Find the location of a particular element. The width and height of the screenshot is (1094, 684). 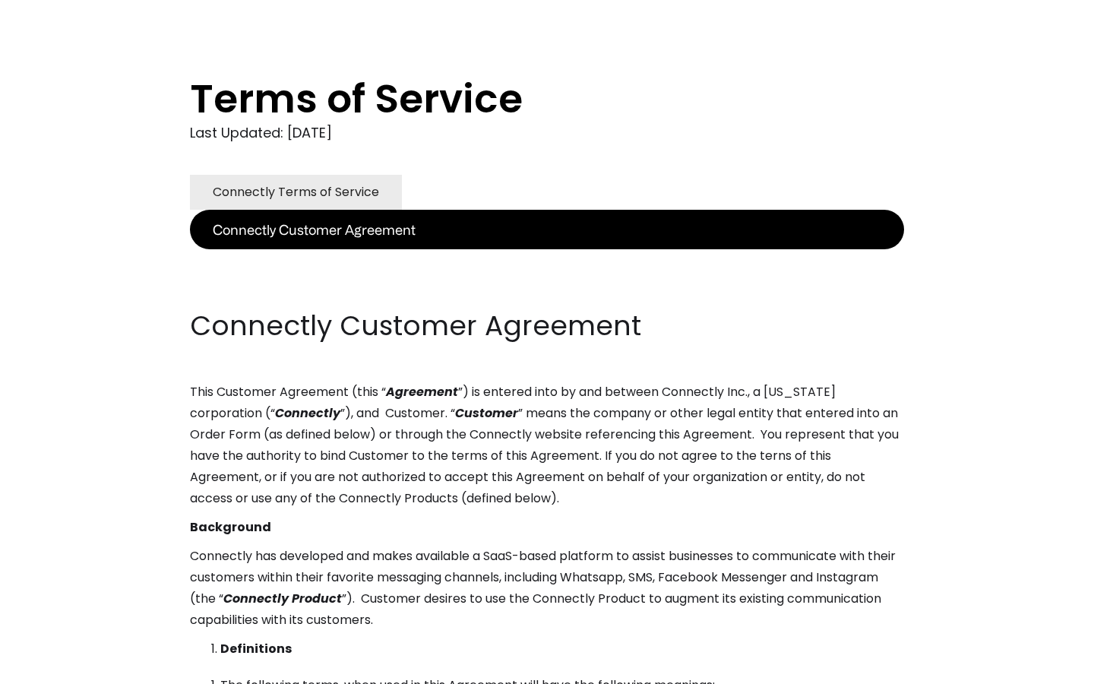

em: Agreement is located at coordinates (422, 391).